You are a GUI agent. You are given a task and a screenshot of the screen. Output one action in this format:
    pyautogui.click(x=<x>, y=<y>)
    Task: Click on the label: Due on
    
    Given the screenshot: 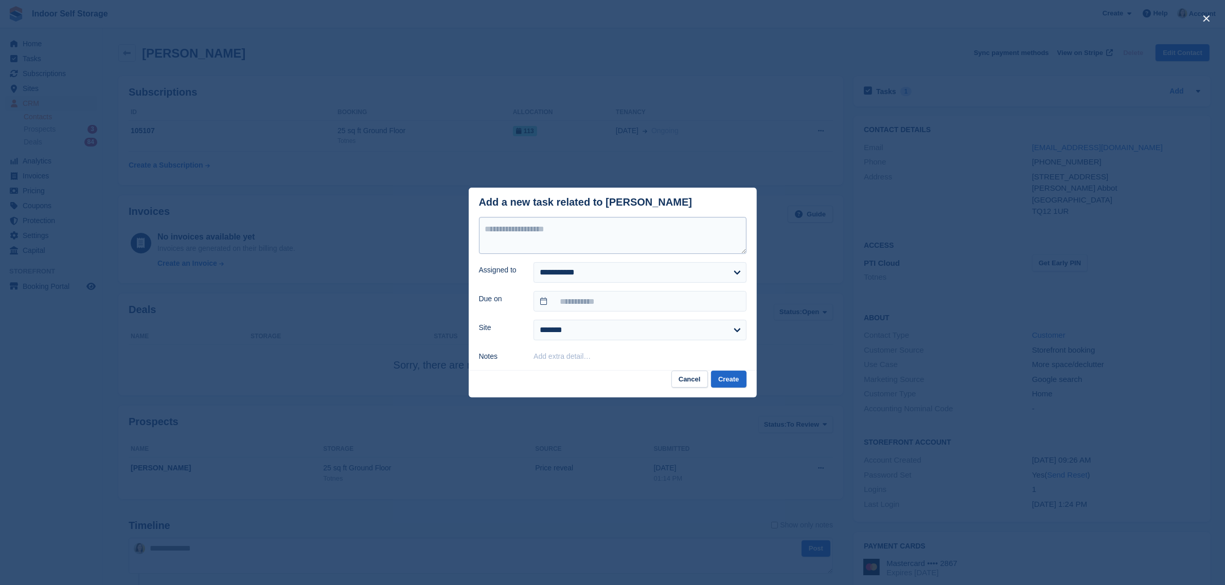 What is the action you would take?
    pyautogui.click(x=500, y=299)
    